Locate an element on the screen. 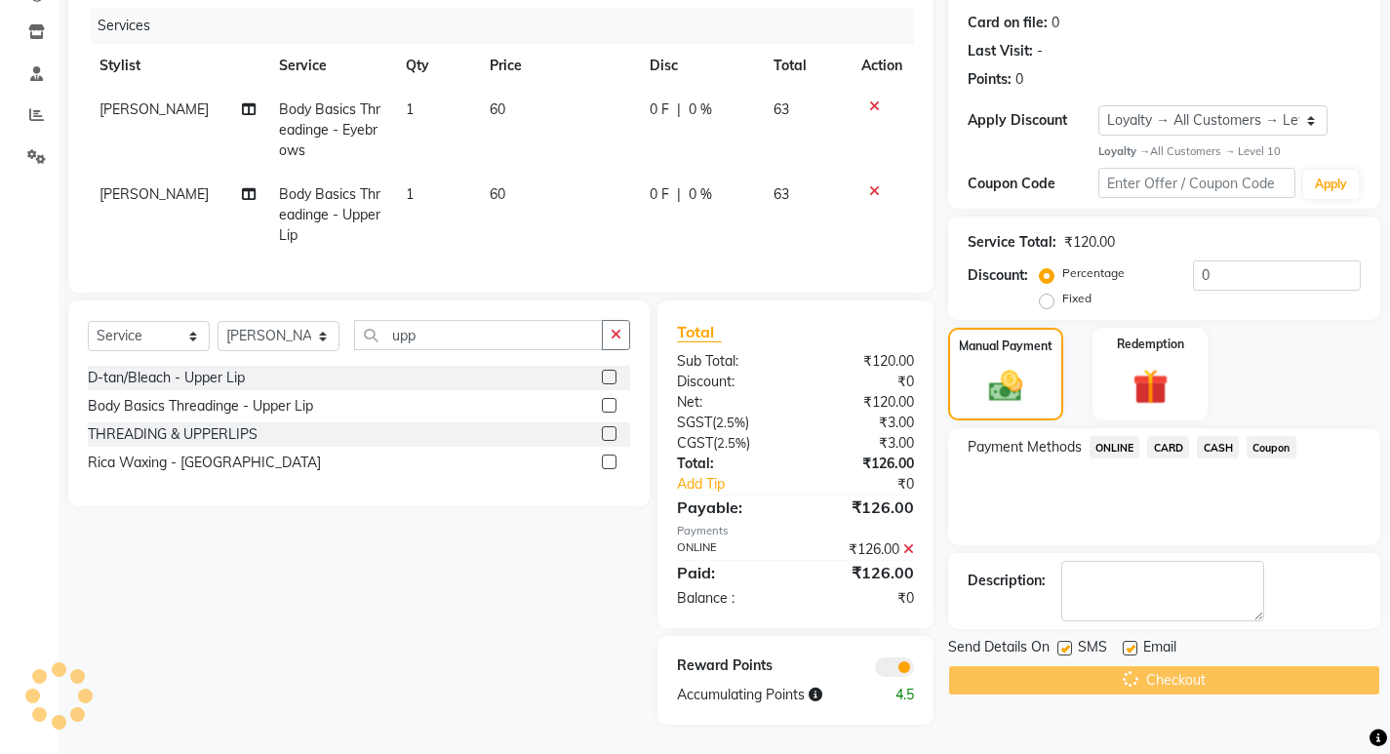 Image resolution: width=1390 pixels, height=754 pixels. img: _gift.svg is located at coordinates (1150, 386).